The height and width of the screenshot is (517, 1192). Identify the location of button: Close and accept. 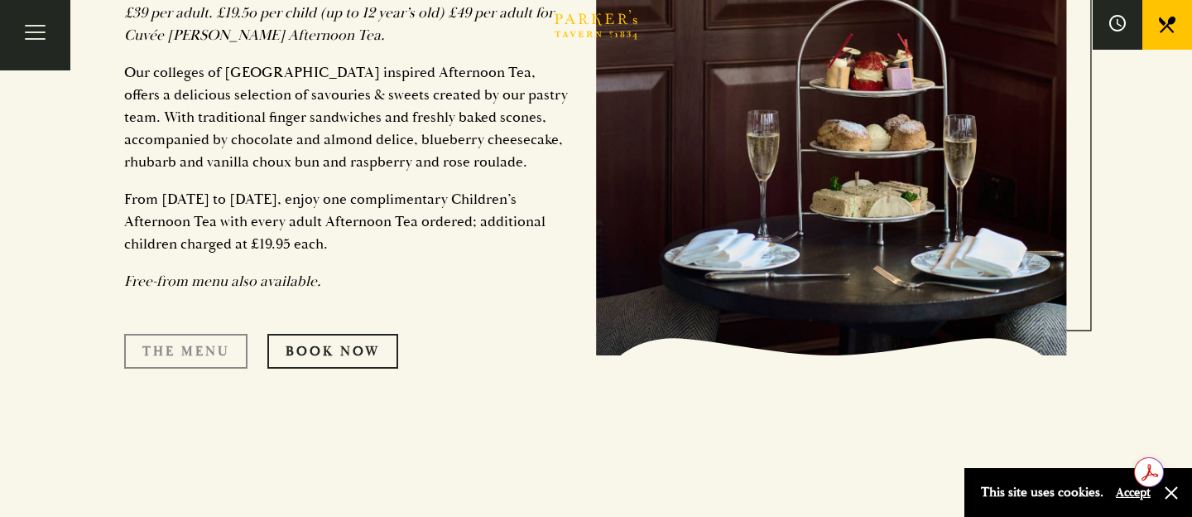
(1172, 493).